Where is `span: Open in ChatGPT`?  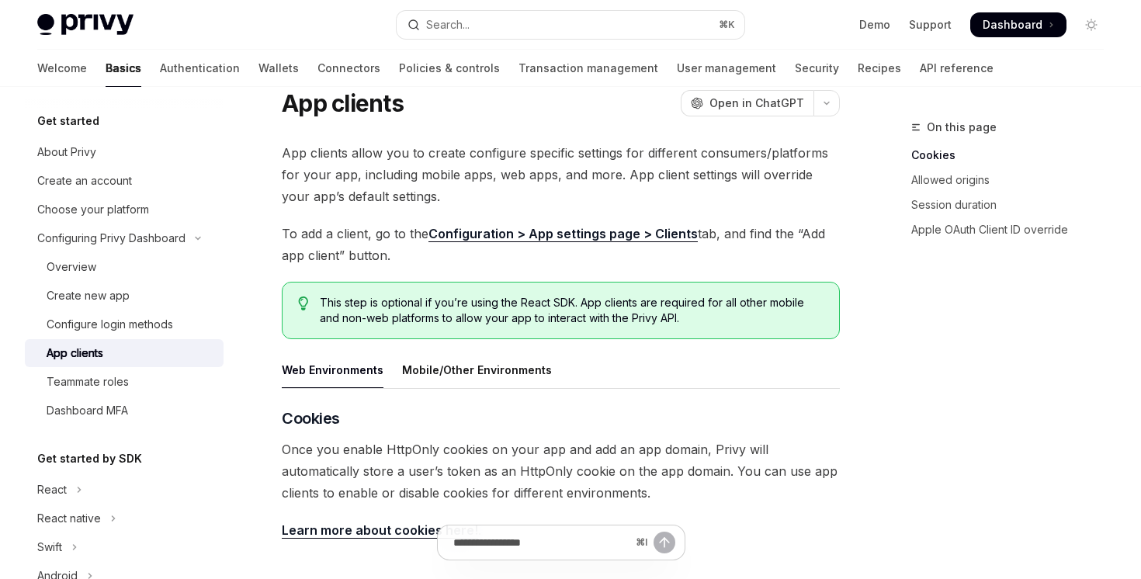 span: Open in ChatGPT is located at coordinates (757, 103).